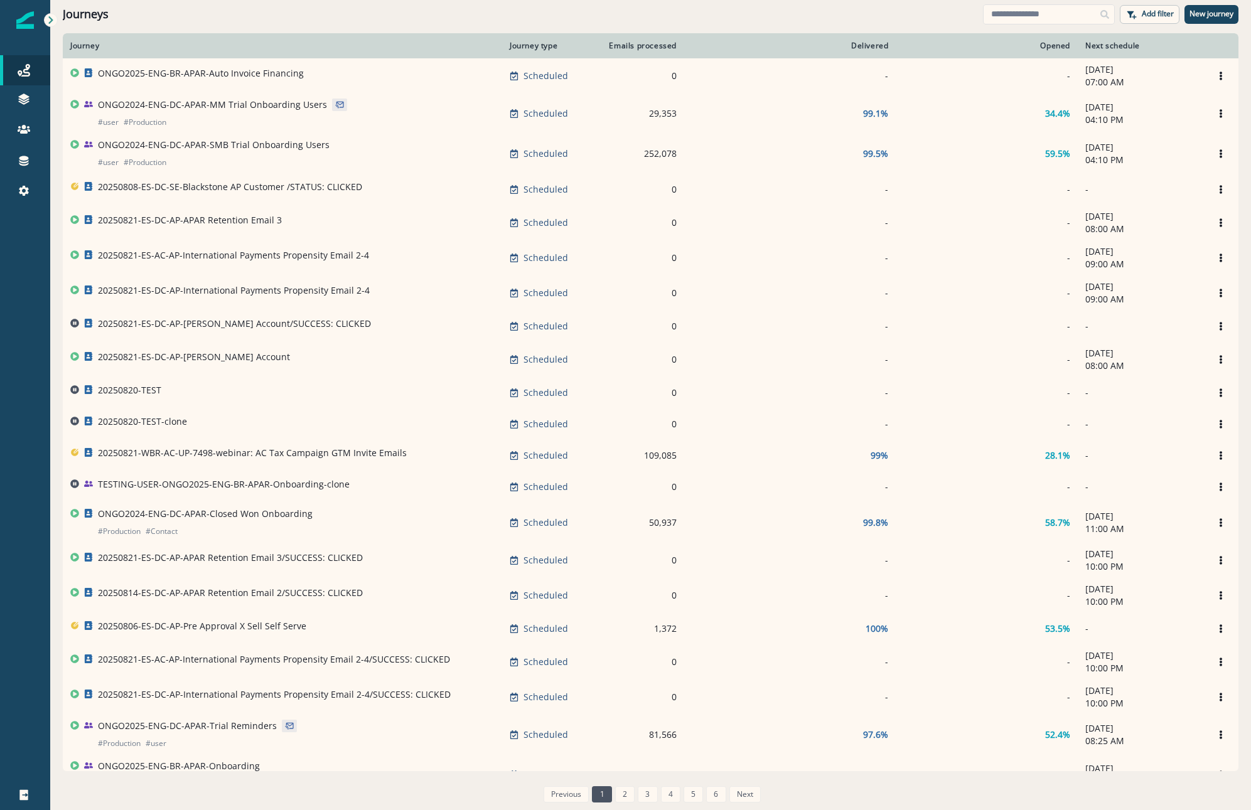  I want to click on p: ONGO2025-ENG-DC-APAR-Trial Reminders, so click(187, 726).